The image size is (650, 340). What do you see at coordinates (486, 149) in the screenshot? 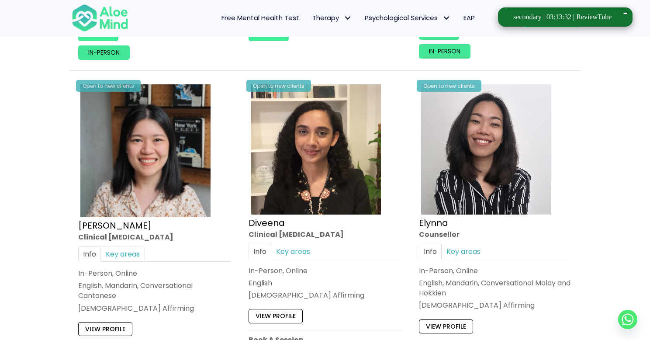
I see `img: Elynna Counsellor` at bounding box center [486, 149].